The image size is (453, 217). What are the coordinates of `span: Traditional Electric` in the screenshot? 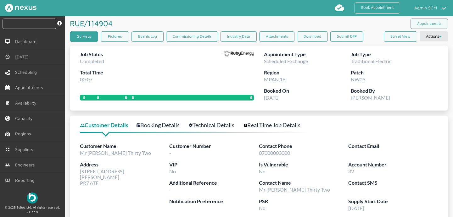 It's located at (371, 61).